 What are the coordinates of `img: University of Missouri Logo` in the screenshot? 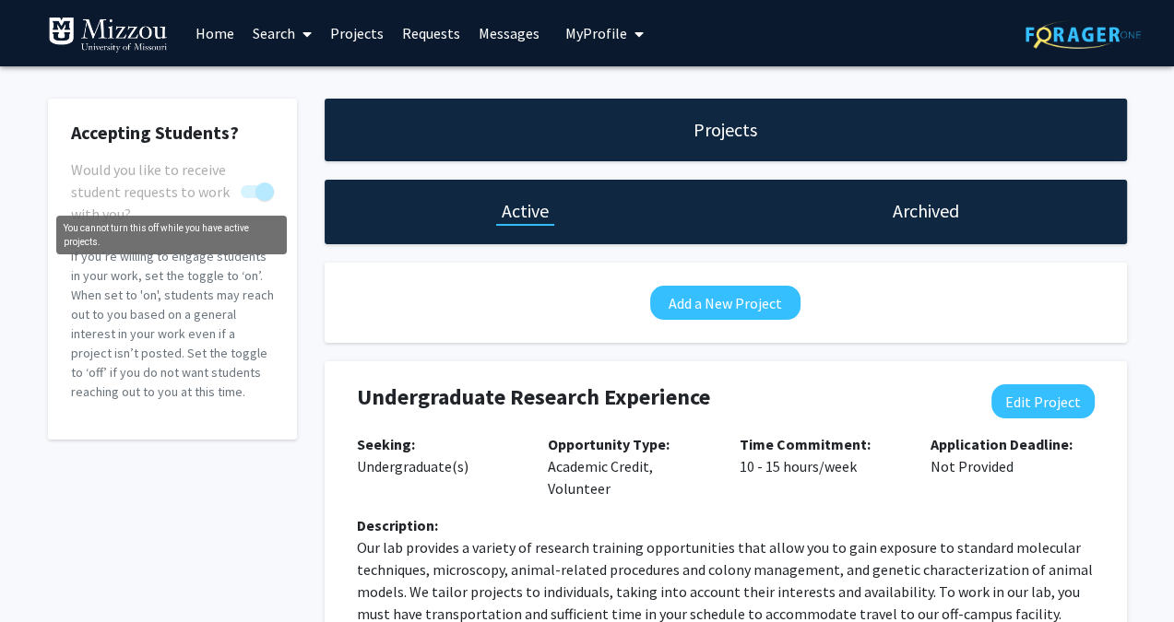 It's located at (108, 35).